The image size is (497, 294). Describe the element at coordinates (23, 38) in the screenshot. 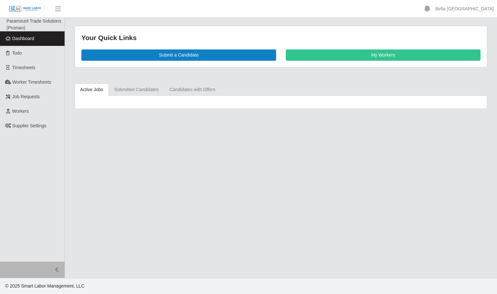

I see `span: Dashboard` at that location.